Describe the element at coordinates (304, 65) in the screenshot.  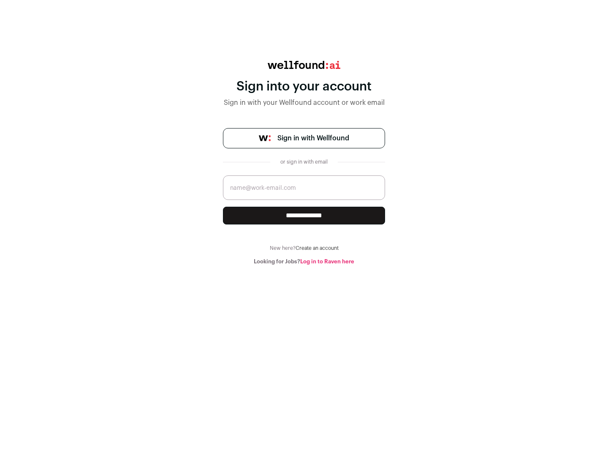
I see `img: wellfound:ai` at that location.